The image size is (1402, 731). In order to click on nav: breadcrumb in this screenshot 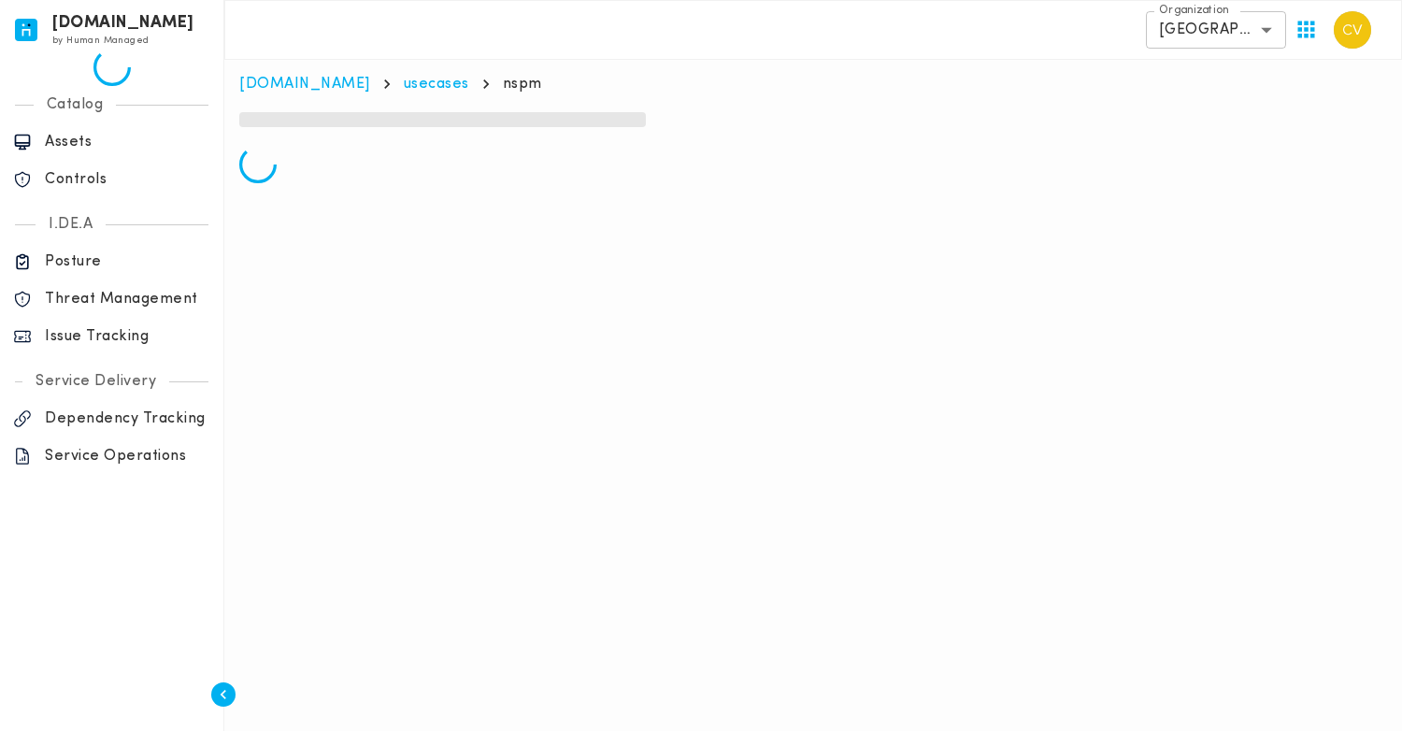, I will do `click(813, 84)`.